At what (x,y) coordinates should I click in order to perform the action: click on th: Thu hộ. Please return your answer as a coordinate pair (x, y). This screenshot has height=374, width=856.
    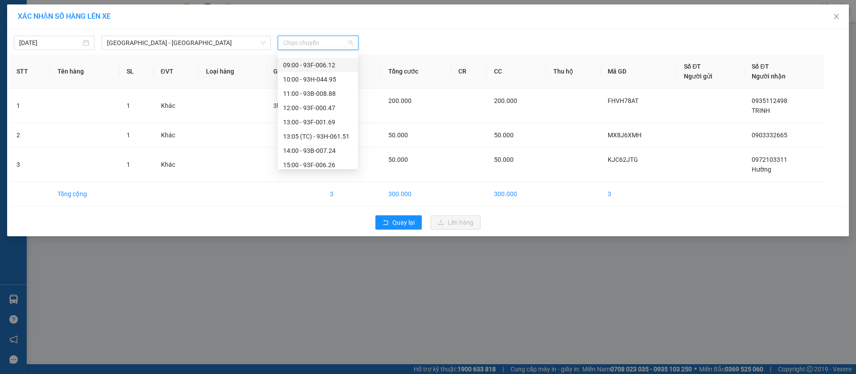
    Looking at the image, I should click on (573, 71).